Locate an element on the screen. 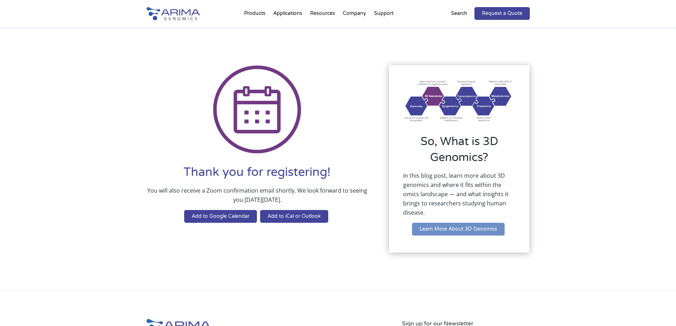 Image resolution: width=676 pixels, height=326 pixels. a: Add to iCal or Outlook is located at coordinates (294, 216).